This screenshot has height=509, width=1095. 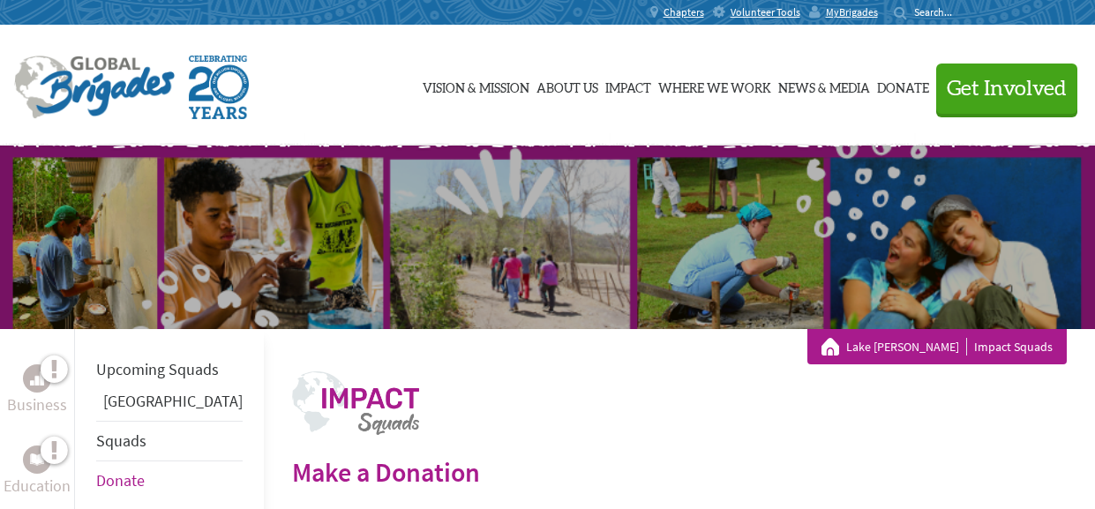 I want to click on input: Search..., so click(x=939, y=11).